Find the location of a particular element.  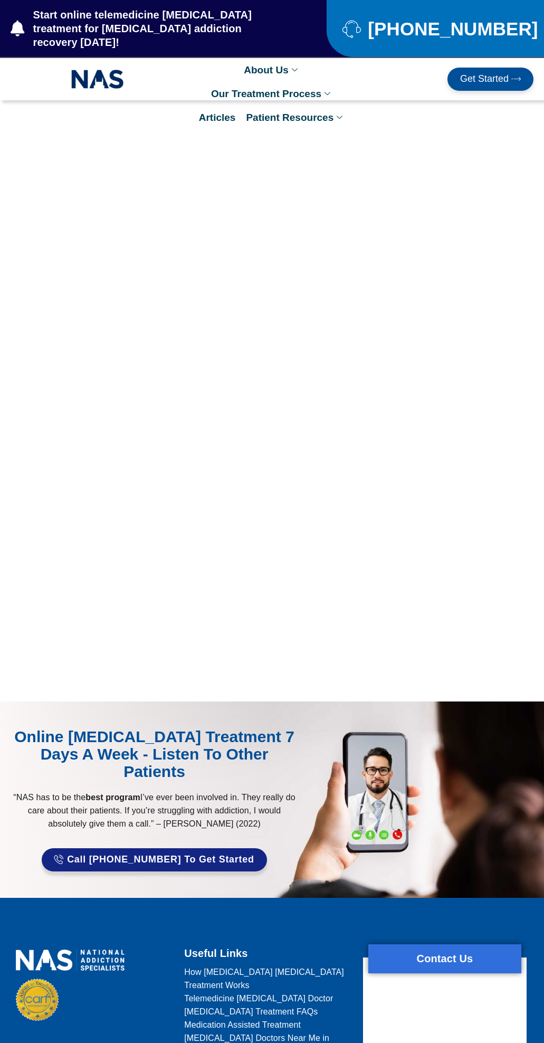

strong: best program is located at coordinates (112, 797).